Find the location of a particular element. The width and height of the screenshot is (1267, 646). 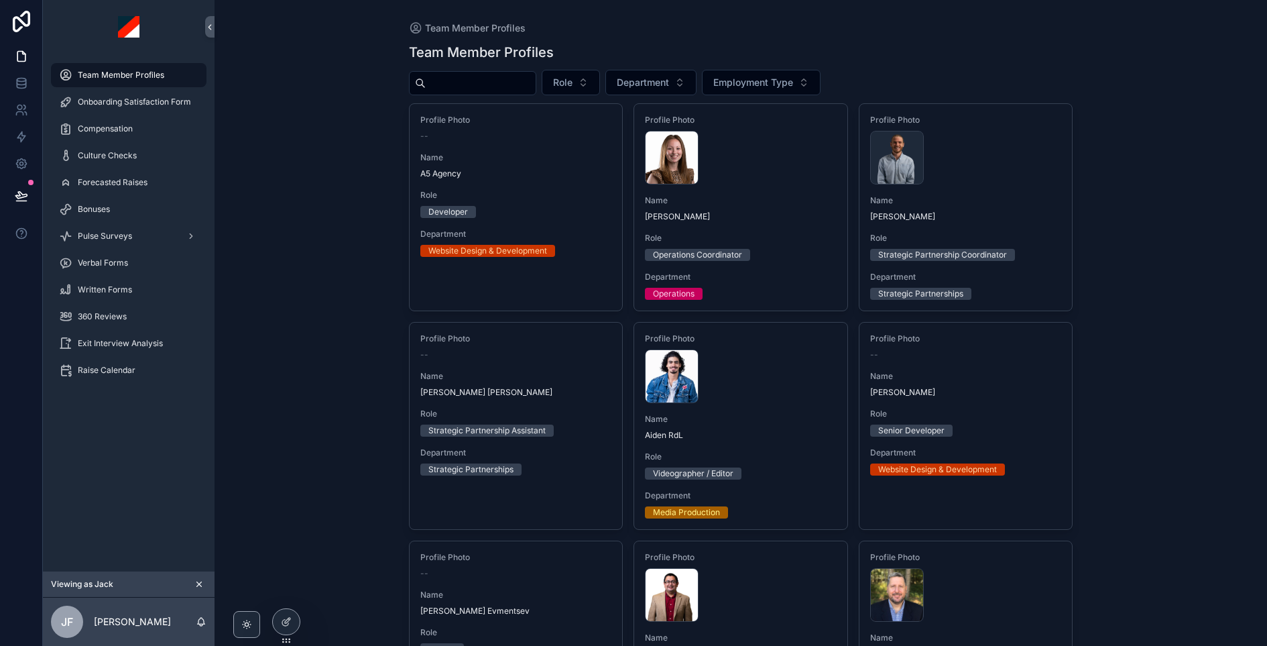

span: Onboarding Satisfaction Form is located at coordinates (134, 102).